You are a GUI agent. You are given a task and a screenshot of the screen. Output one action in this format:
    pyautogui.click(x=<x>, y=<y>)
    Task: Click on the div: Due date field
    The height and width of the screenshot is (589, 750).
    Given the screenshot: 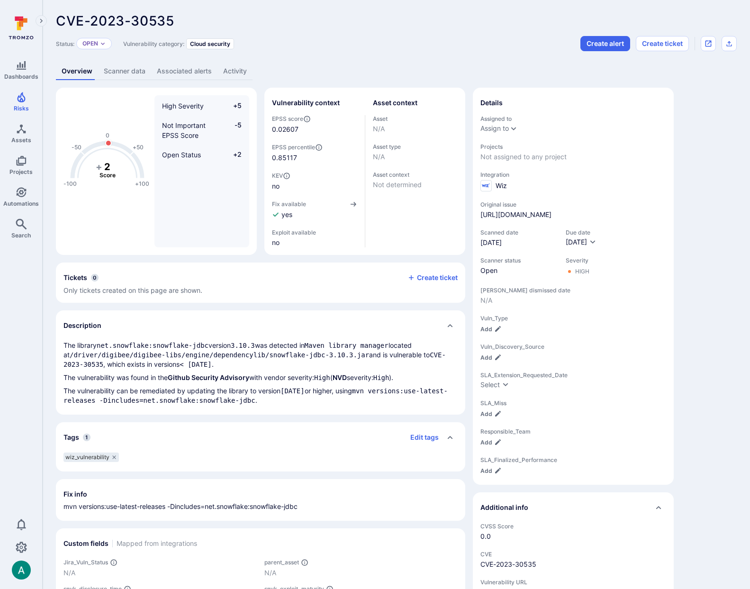 What is the action you would take?
    pyautogui.click(x=581, y=238)
    